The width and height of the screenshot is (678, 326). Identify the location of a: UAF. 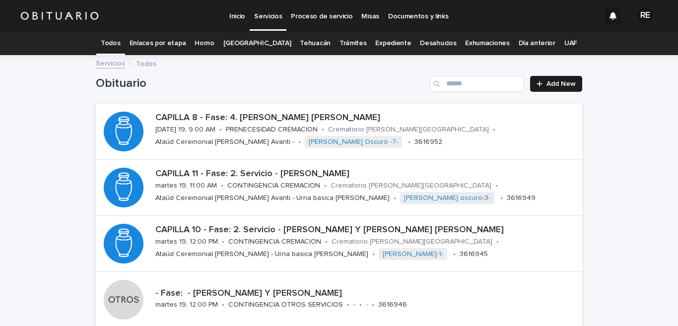
(571, 43).